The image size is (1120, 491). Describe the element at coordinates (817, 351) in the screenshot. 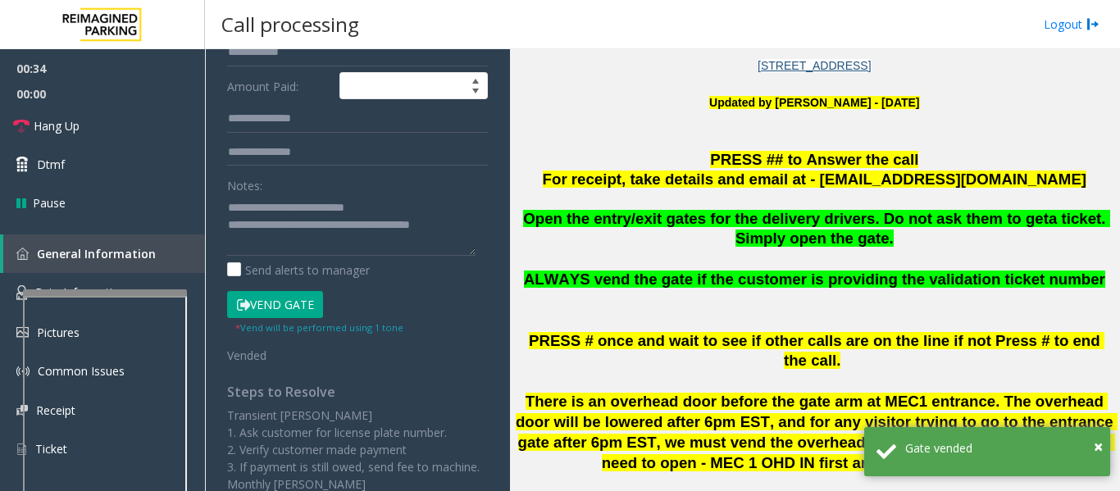

I see `span: PRESS # once and wait to see if other calls are on the line if not Press # to end the call.` at that location.